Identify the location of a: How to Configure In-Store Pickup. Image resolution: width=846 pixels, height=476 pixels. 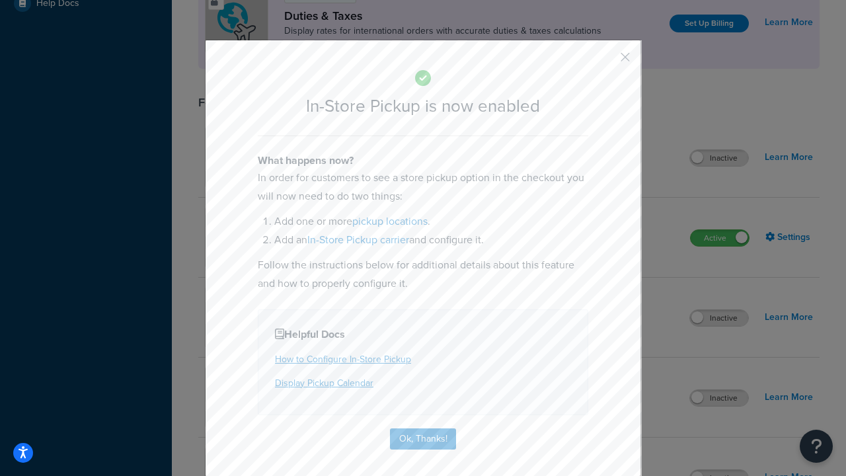
(343, 359).